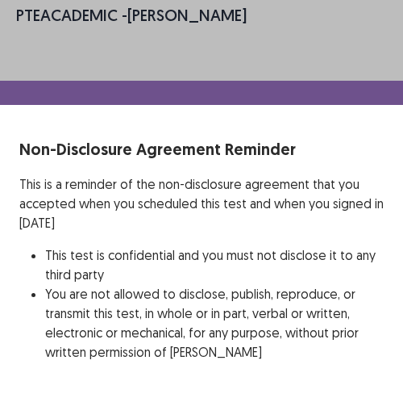  Describe the element at coordinates (202, 149) in the screenshot. I see `p: Non-Disclosure Agreement Reminder` at that location.